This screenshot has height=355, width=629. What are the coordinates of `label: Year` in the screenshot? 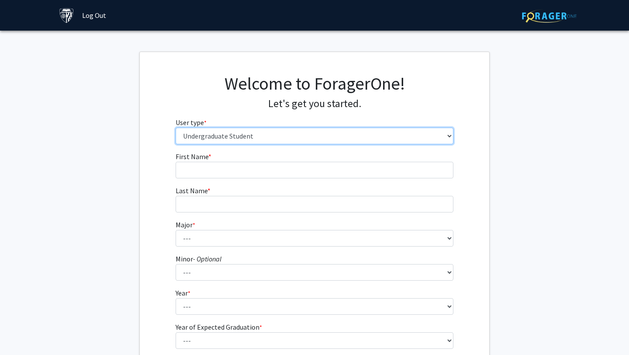 It's located at (183, 293).